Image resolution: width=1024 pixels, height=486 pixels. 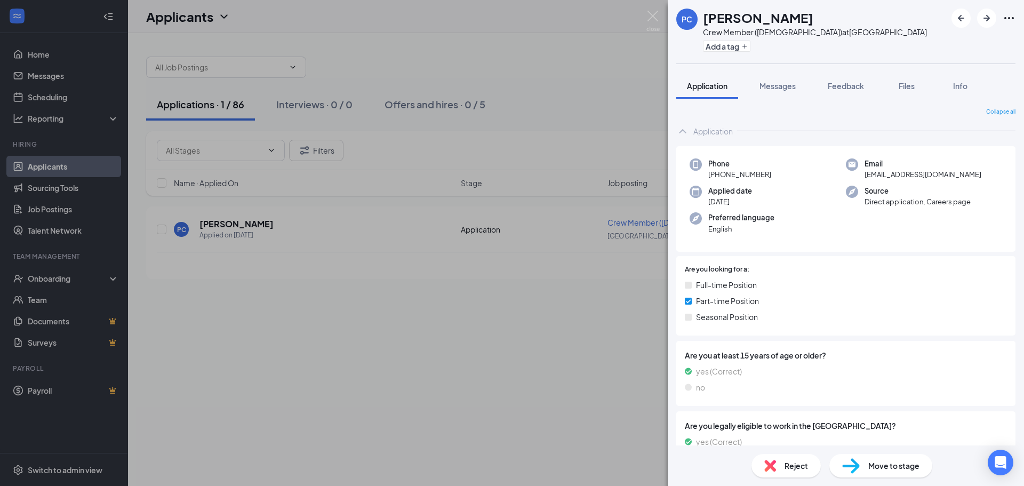 What do you see at coordinates (707, 86) in the screenshot?
I see `span: Application` at bounding box center [707, 86].